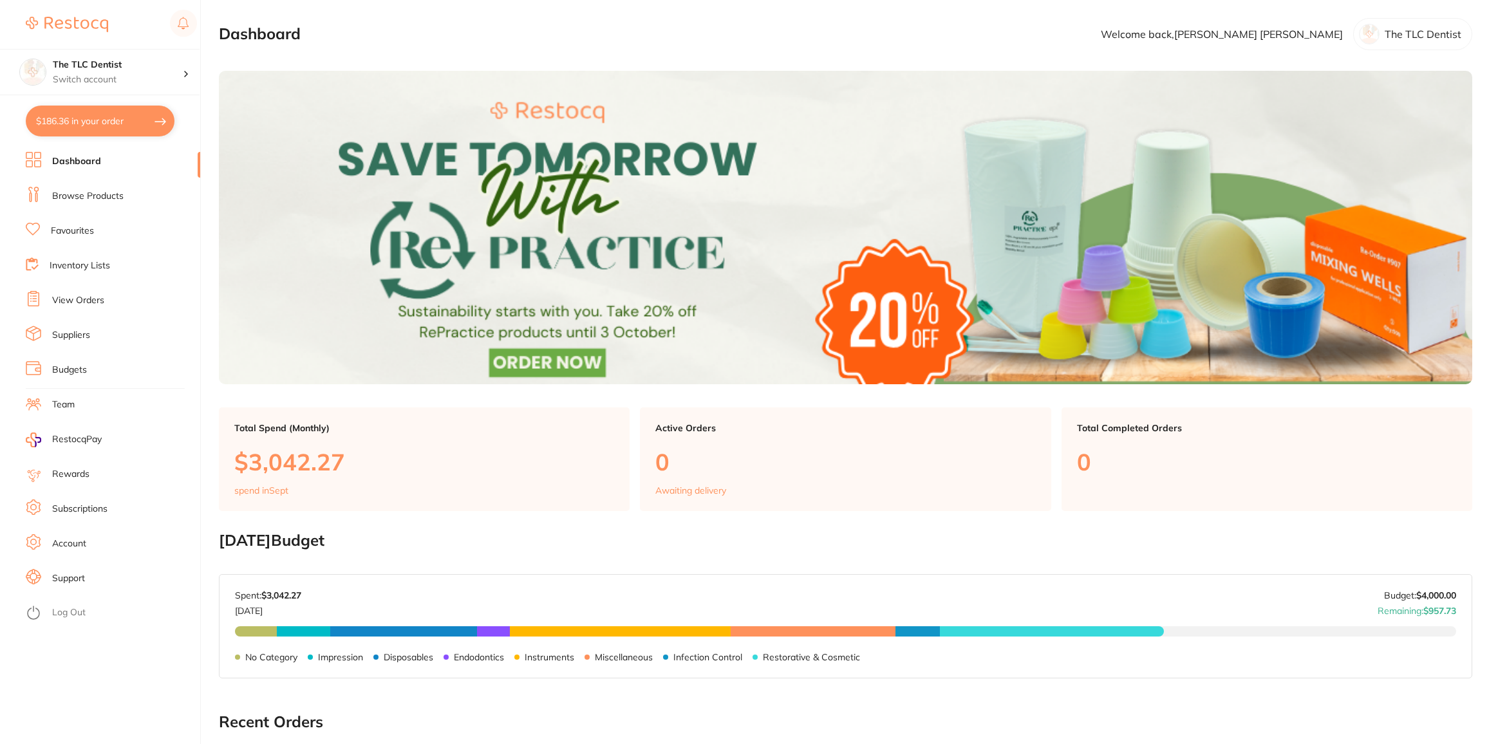  What do you see at coordinates (1267, 428) in the screenshot?
I see `p: Total Completed Orders` at bounding box center [1267, 428].